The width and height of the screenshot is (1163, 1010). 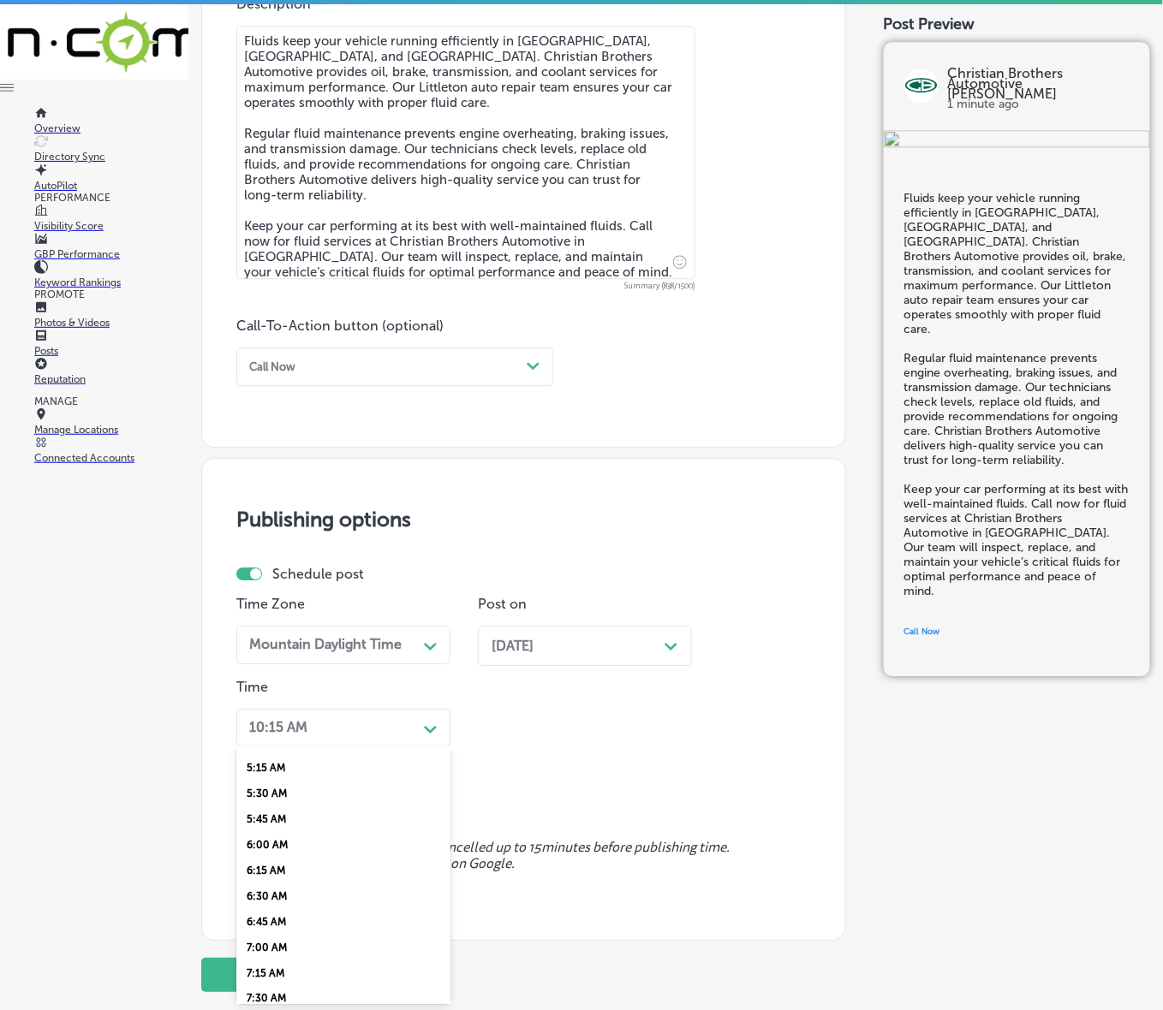 What do you see at coordinates (111, 122) in the screenshot?
I see `a: Overview` at bounding box center [111, 122].